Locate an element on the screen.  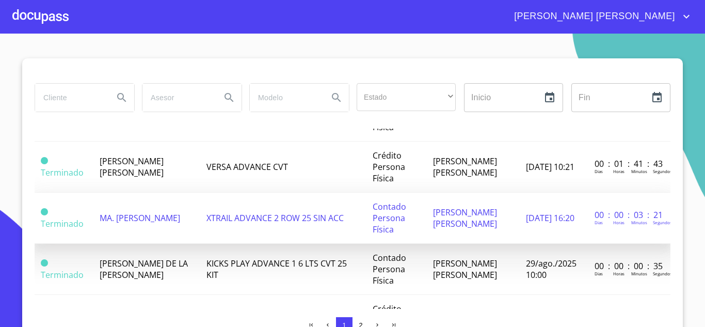
span: 29/ago./2025 10:00 is located at coordinates (551, 269).